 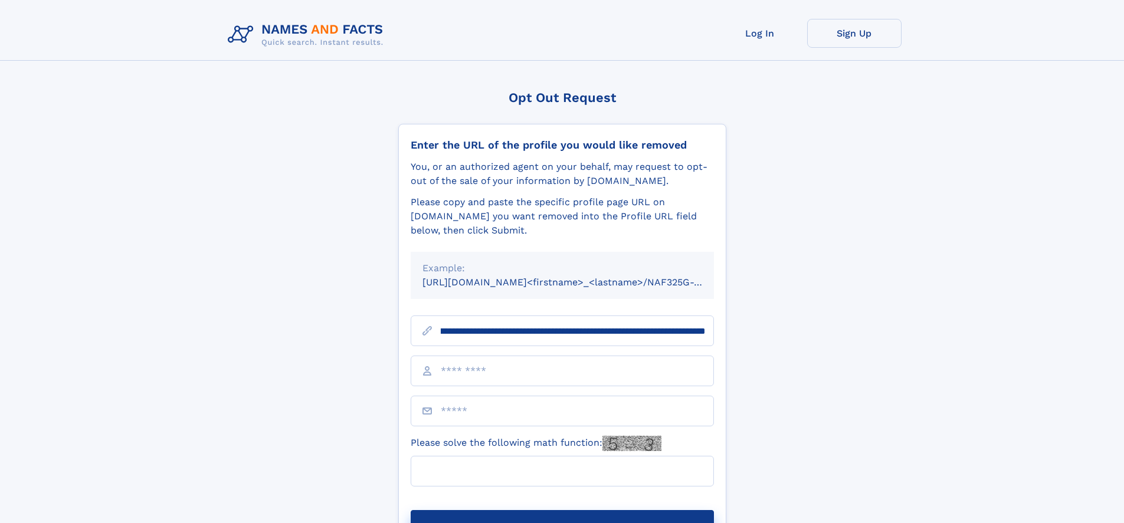 What do you see at coordinates (562, 174) in the screenshot?
I see `div: You, or an authorized agent on your behalf, may request to opt-out of the sale of your informatio...` at bounding box center [562, 174].